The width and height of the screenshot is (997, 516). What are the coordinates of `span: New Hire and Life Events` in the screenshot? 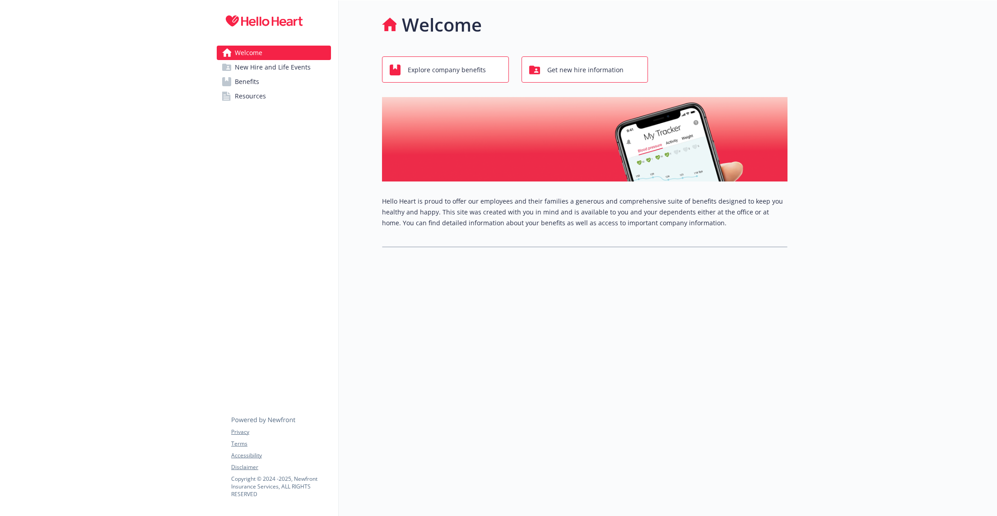 It's located at (273, 67).